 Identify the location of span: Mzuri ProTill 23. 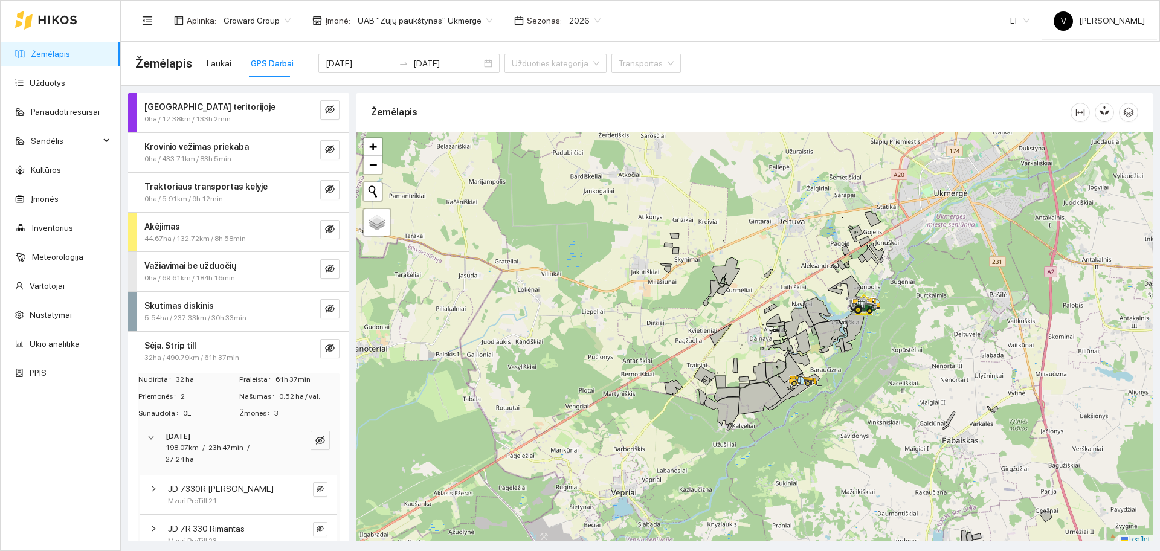
(192, 541).